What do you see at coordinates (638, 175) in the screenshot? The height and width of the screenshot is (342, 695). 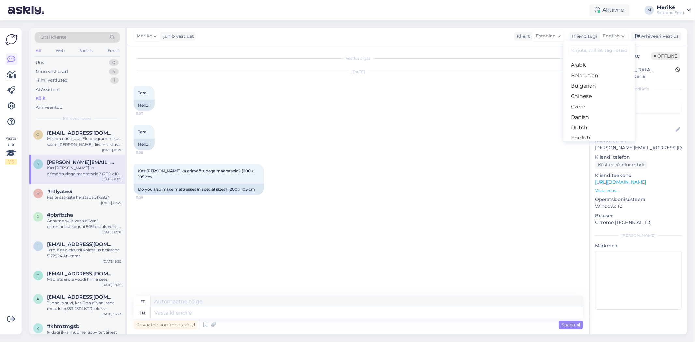 I see `p: Klienditeekond` at bounding box center [638, 175].